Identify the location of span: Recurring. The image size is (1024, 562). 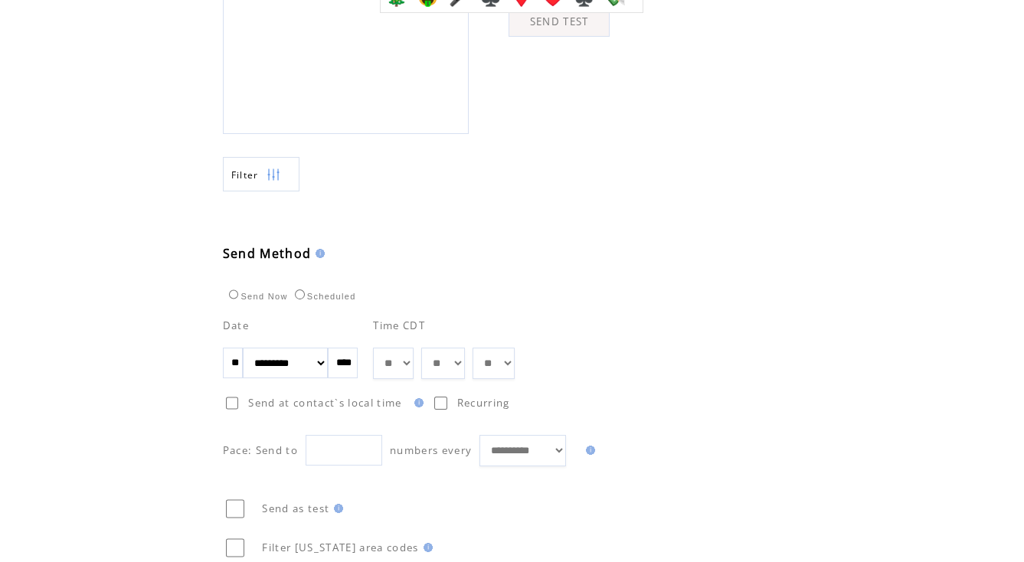
(484, 403).